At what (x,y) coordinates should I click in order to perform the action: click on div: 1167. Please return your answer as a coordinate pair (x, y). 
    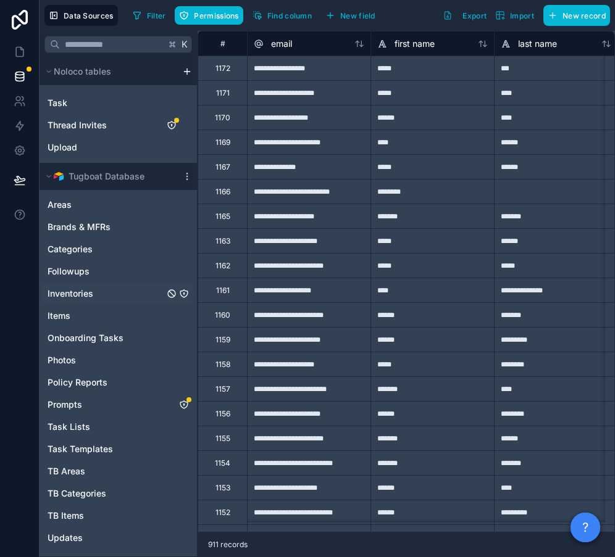
    Looking at the image, I should click on (223, 167).